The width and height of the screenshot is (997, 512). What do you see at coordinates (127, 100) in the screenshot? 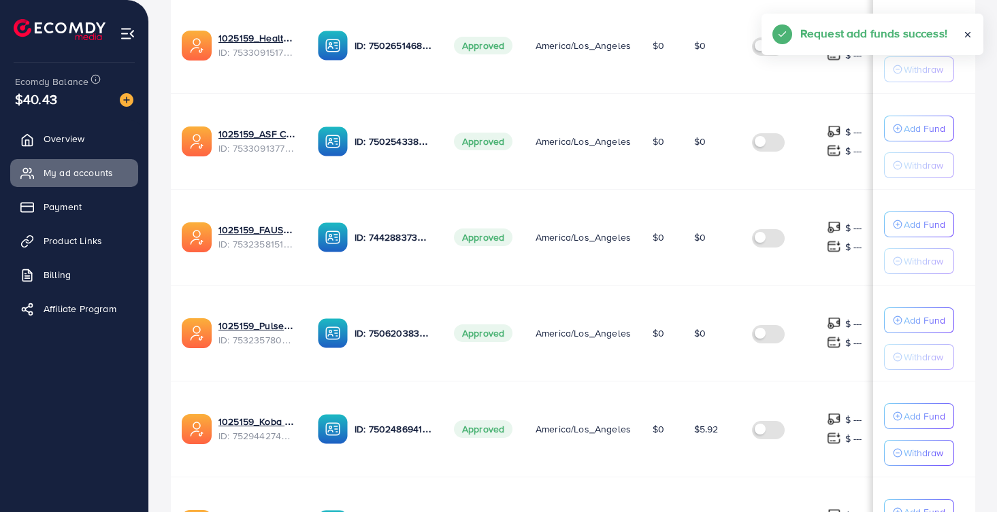
I see `img: image` at bounding box center [127, 100].